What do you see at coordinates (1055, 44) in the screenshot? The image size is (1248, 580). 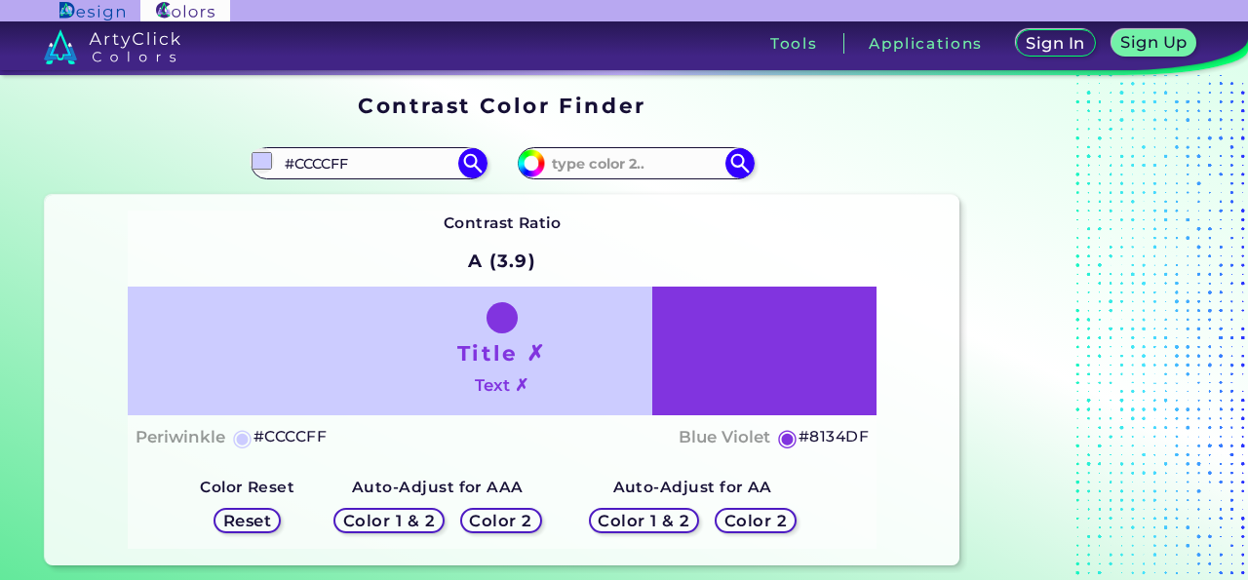 I see `a: Sign In` at bounding box center [1055, 44].